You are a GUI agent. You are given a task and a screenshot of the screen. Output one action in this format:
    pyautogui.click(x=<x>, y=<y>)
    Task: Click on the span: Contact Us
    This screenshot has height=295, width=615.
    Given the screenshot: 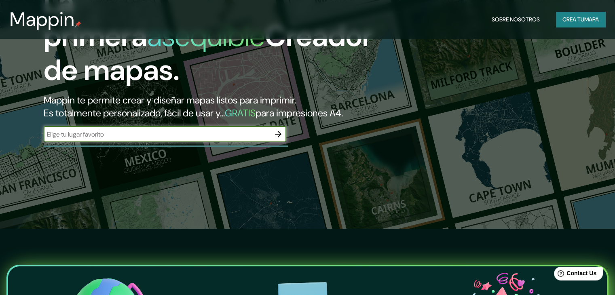 What is the action you would take?
    pyautogui.click(x=38, y=10)
    